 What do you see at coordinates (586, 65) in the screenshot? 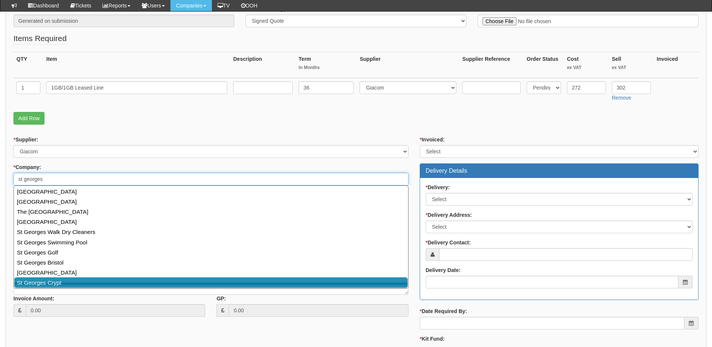
I see `th: Cost` at bounding box center [586, 65].